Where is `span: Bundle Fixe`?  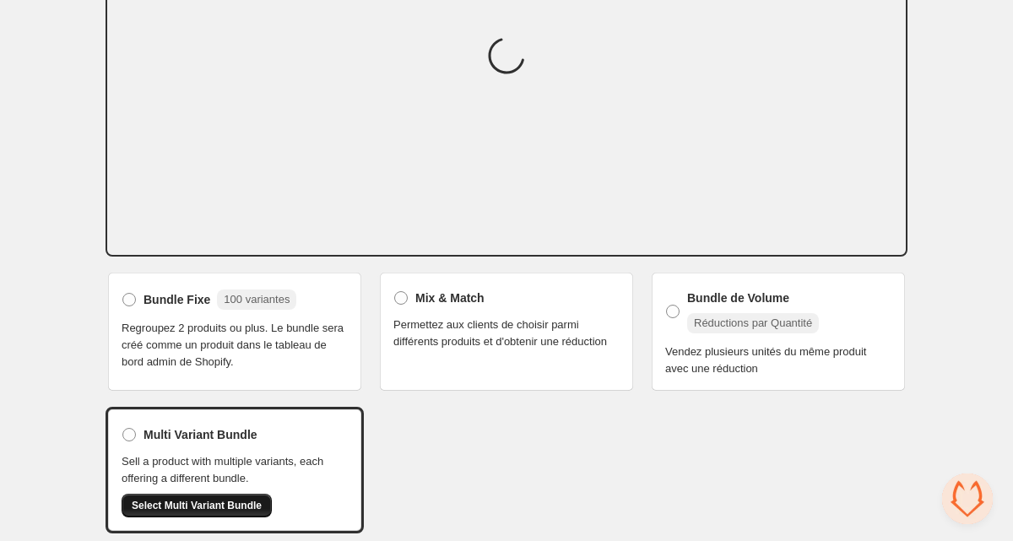
span: Bundle Fixe is located at coordinates (176, 300).